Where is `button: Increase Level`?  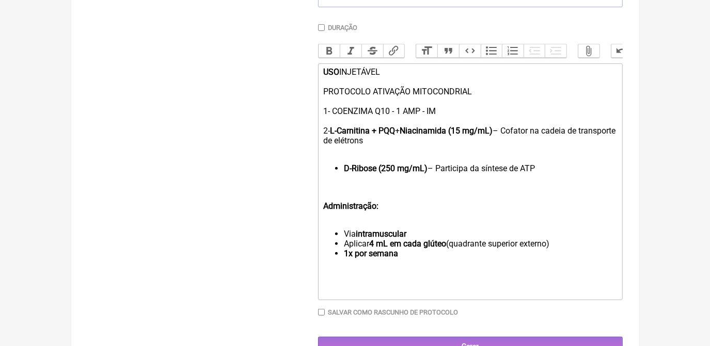
button: Increase Level is located at coordinates (555, 51).